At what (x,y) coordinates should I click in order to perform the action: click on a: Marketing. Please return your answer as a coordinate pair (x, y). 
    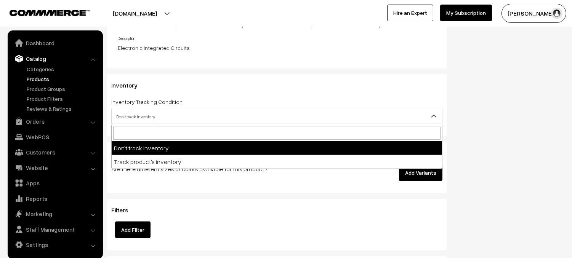
    Looking at the image, I should click on (55, 214).